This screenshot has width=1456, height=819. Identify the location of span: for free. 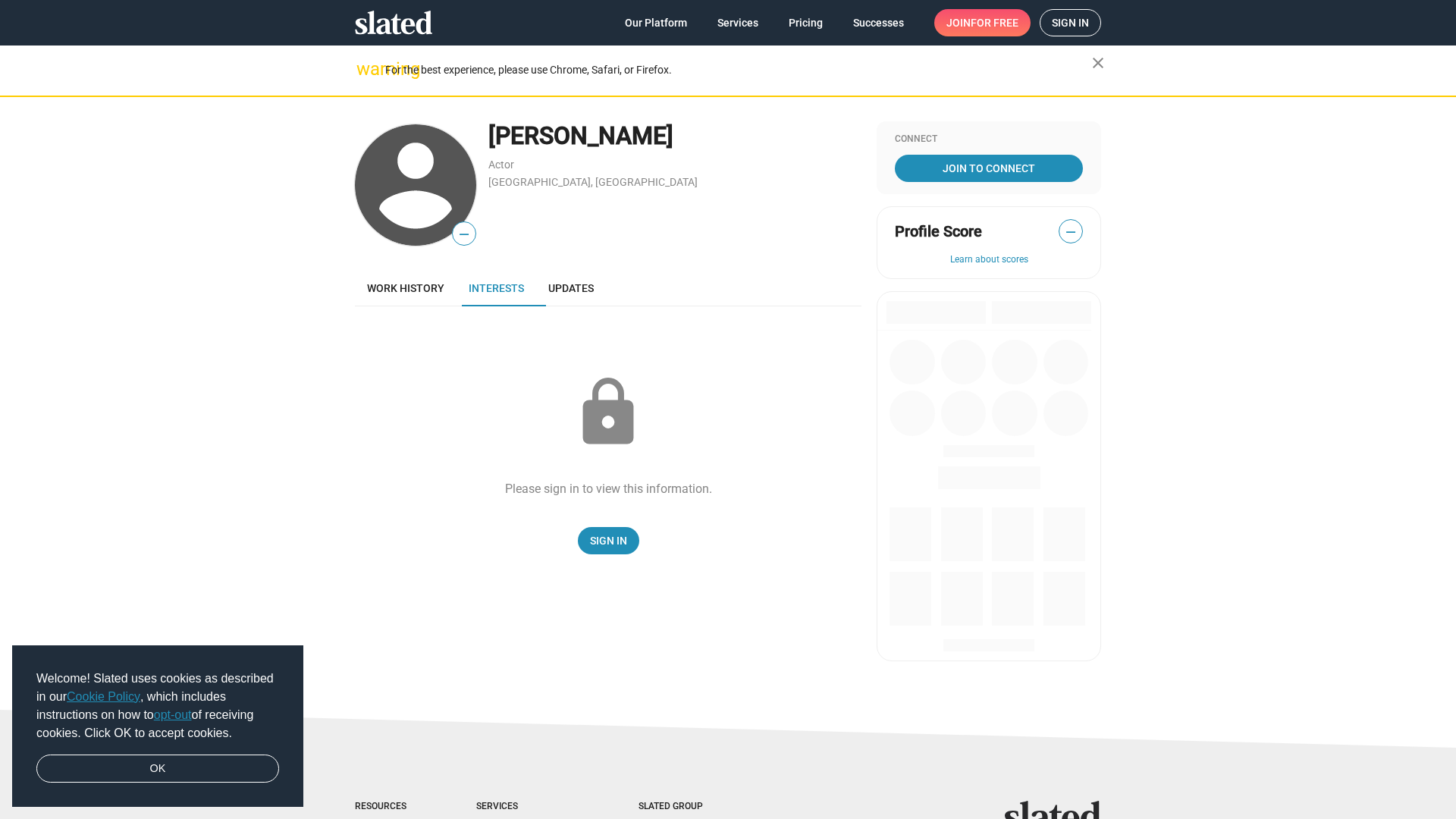
(994, 23).